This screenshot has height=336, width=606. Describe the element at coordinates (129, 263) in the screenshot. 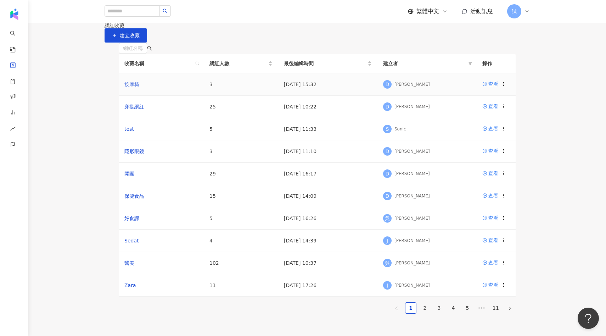

I see `a: 醫美` at that location.